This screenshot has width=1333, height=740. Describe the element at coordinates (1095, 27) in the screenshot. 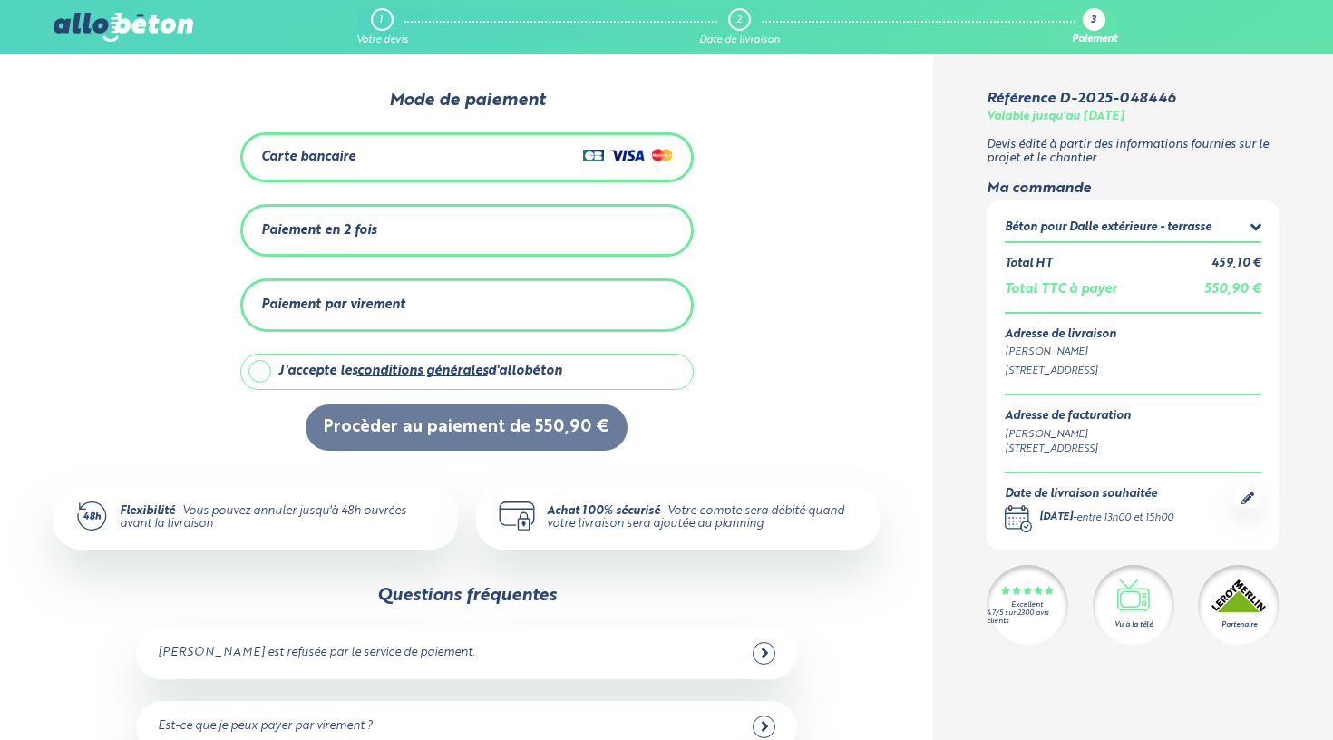

I see `a: 3 Paiement` at that location.